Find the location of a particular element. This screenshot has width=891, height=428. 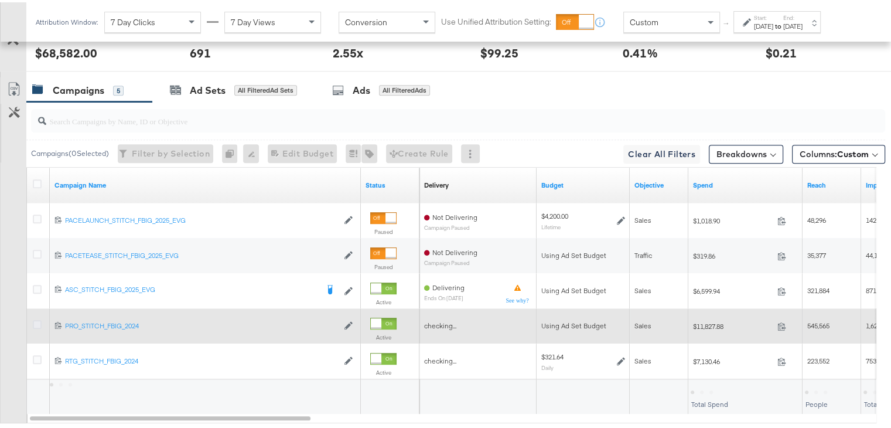

div: 0.41% is located at coordinates (641, 50).